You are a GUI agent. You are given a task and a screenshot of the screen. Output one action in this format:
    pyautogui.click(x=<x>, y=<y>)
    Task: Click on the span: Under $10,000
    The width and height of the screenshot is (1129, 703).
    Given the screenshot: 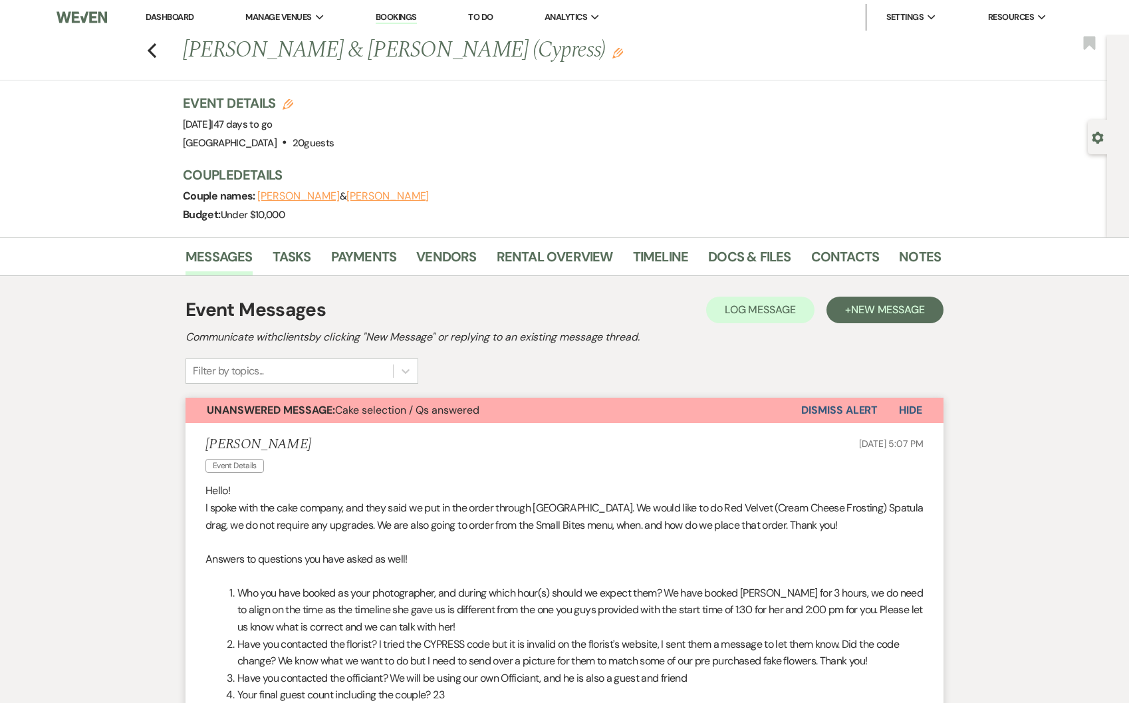 What is the action you would take?
    pyautogui.click(x=253, y=215)
    